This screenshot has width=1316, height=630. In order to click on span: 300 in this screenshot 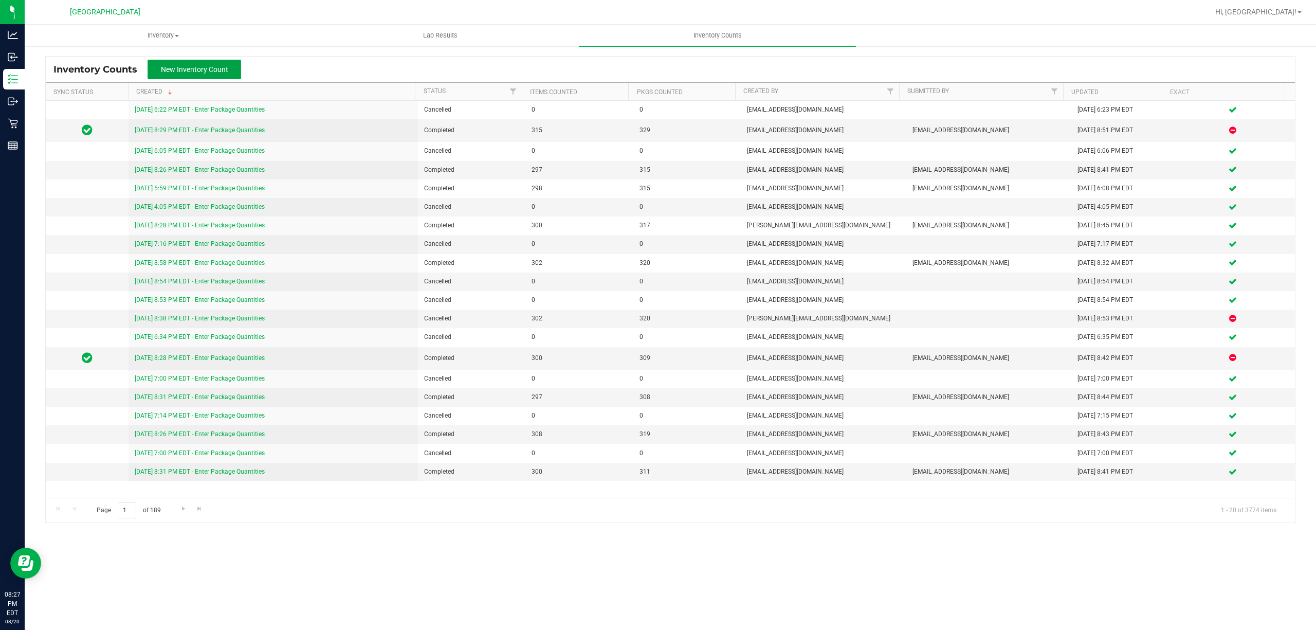, I will do `click(579, 472)`.